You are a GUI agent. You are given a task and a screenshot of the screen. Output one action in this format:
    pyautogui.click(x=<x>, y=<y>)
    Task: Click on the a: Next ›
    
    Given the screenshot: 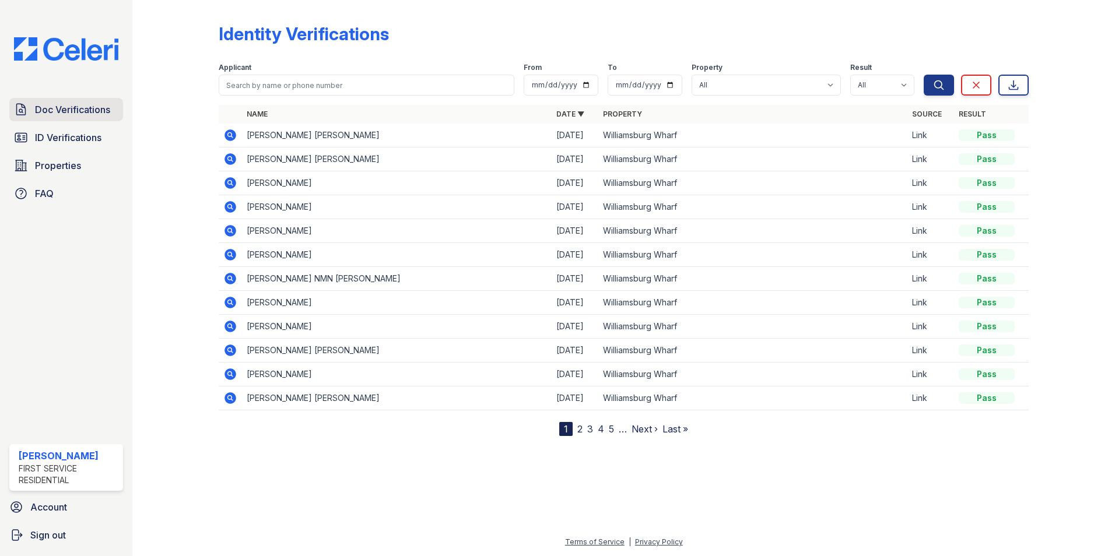 What is the action you would take?
    pyautogui.click(x=645, y=429)
    